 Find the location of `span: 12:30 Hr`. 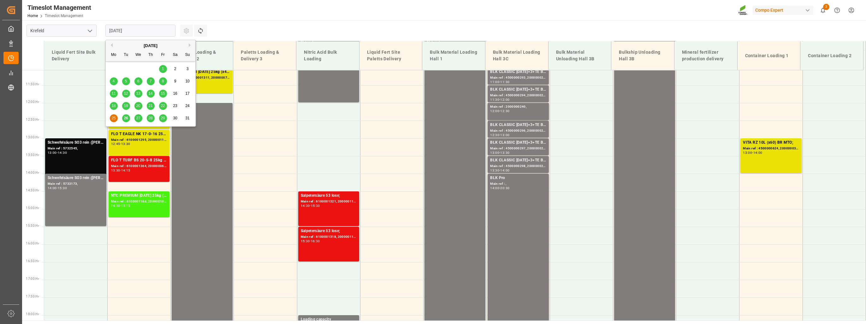

span: 12:30 Hr is located at coordinates (32, 119).